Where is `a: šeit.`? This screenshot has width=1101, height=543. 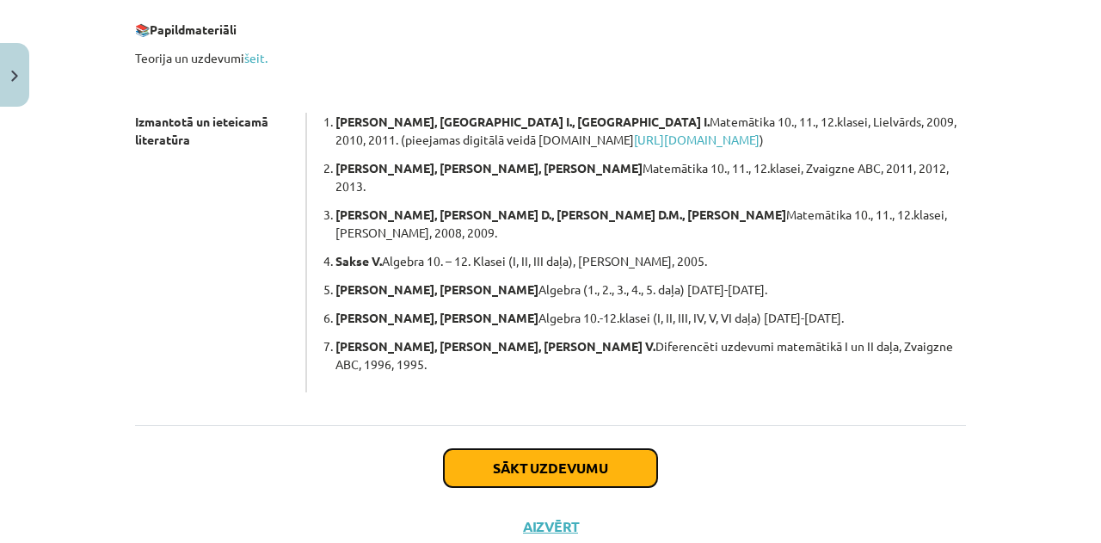 a: šeit. is located at coordinates (255, 58).